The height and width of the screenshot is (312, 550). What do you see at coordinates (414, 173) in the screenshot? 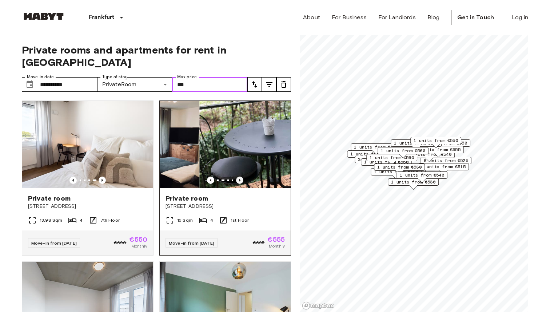
I see `canvas: Map` at bounding box center [414, 173].